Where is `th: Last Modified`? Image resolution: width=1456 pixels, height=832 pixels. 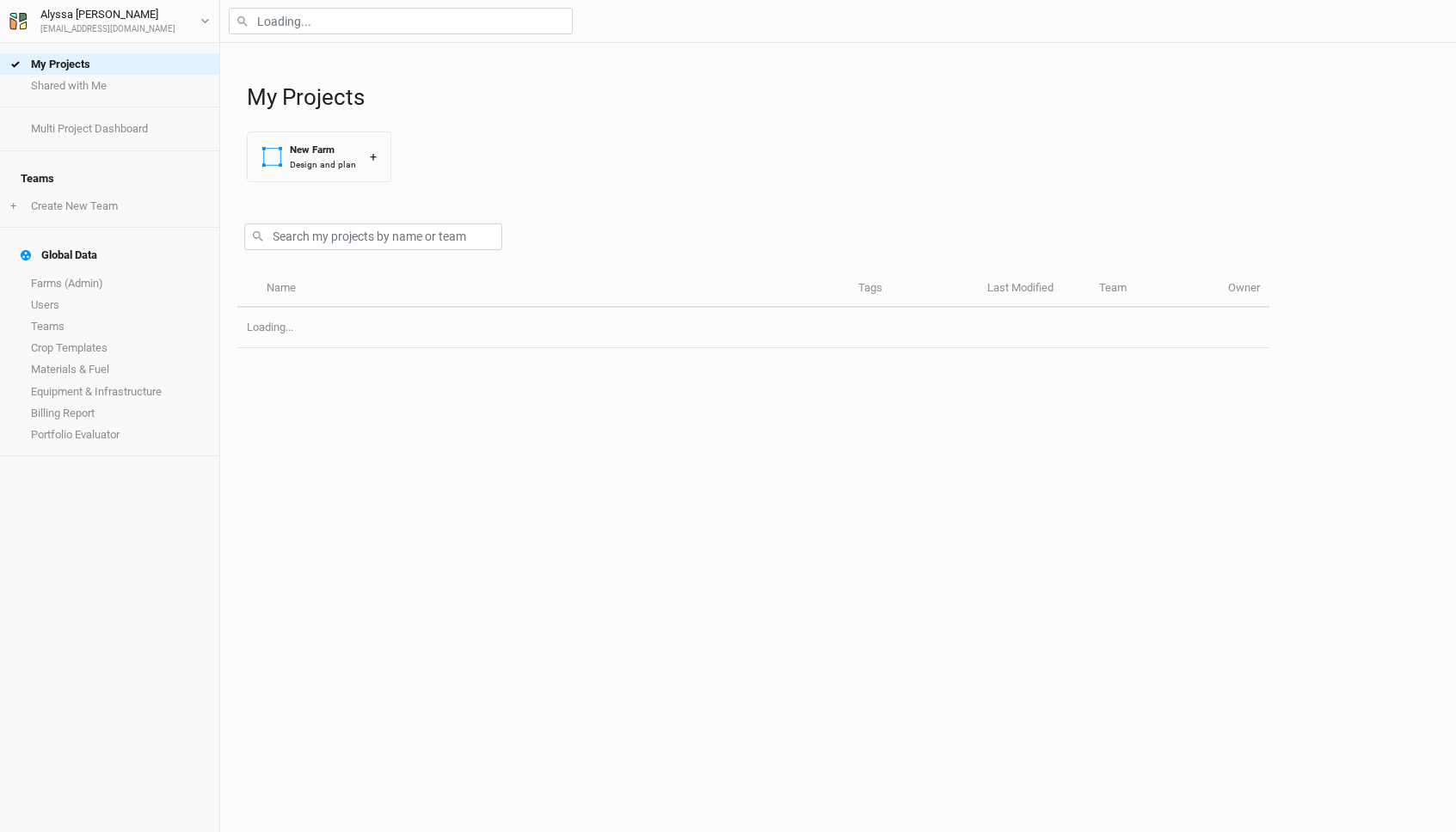 th: Last Modified is located at coordinates (1034, 289).